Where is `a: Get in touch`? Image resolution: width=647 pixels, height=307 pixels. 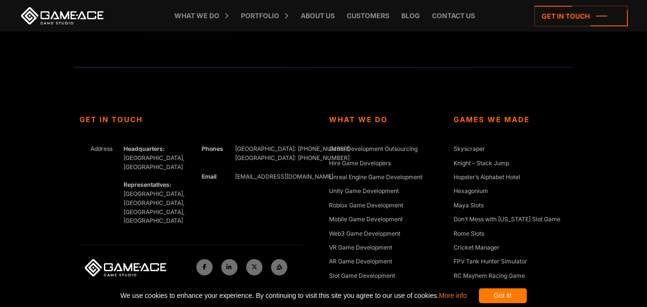 a: Get in touch is located at coordinates (581, 16).